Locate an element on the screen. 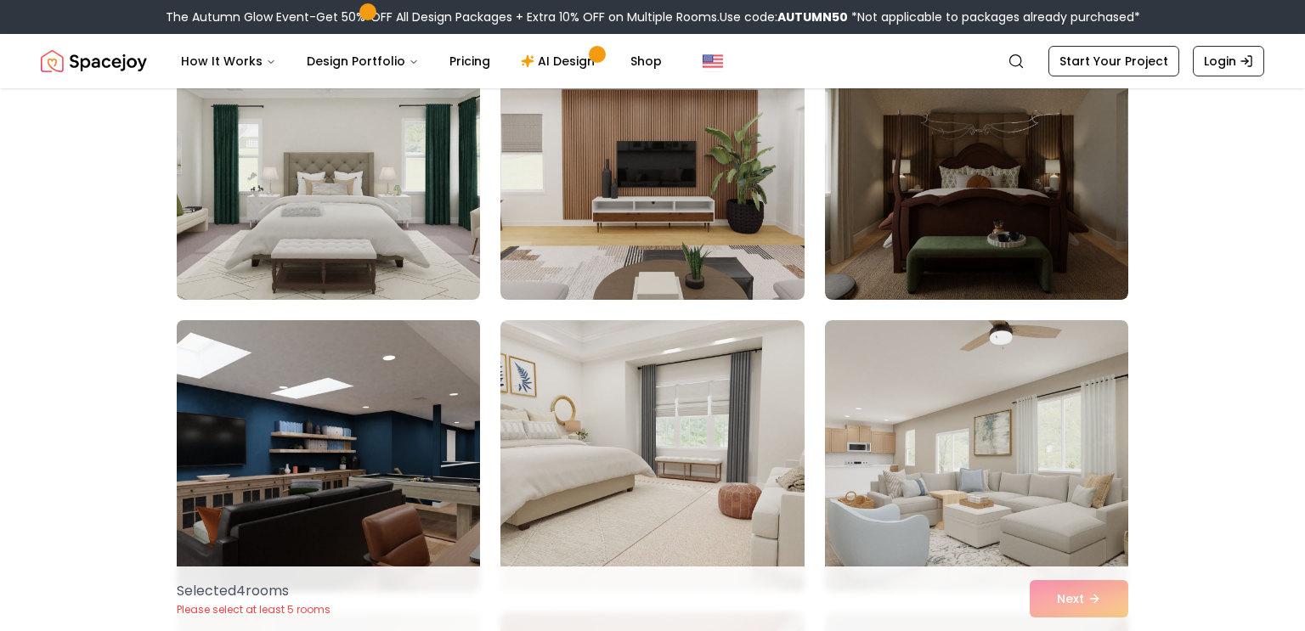 This screenshot has width=1305, height=631. span: *Not applicable to packages already purchased* is located at coordinates (994, 17).